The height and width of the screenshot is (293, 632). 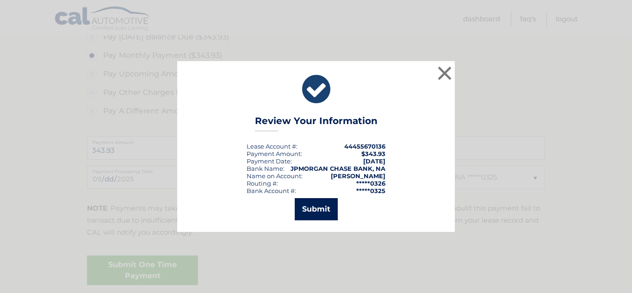 What do you see at coordinates (316, 123) in the screenshot?
I see `h3: Review Your Information` at bounding box center [316, 123].